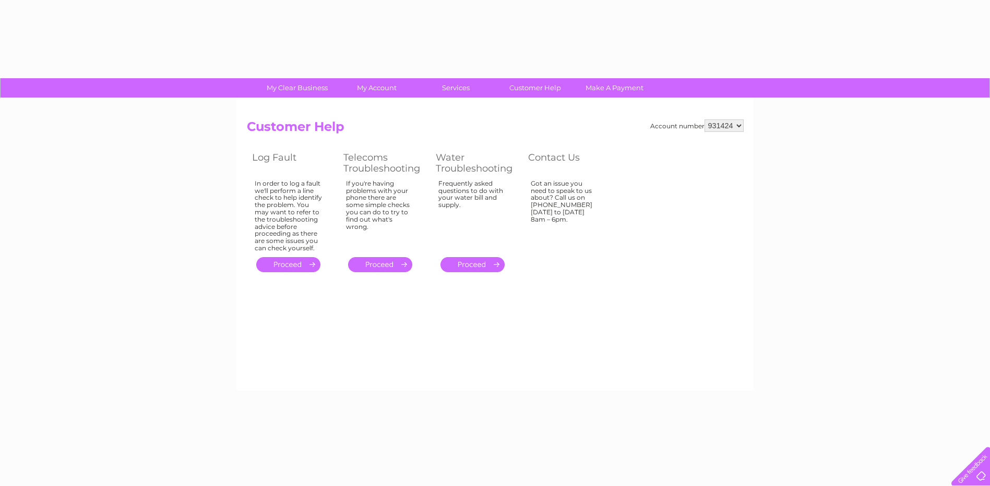 The image size is (990, 486). I want to click on th: Water Troubleshooting, so click(477, 163).